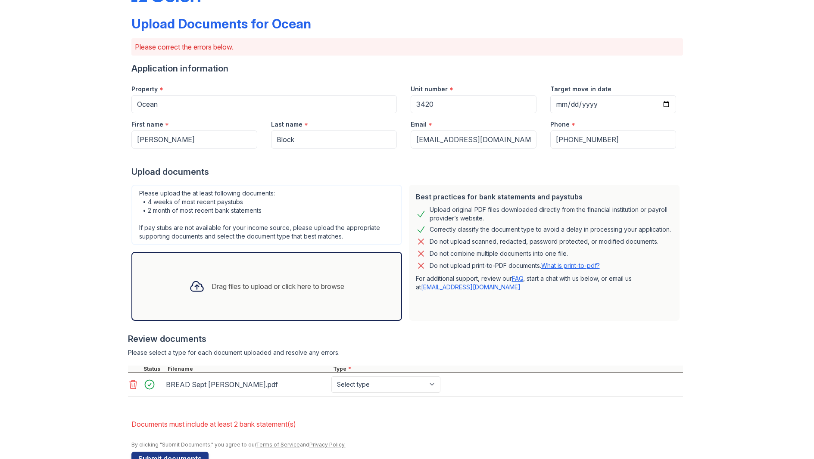 This screenshot has height=459, width=814. What do you see at coordinates (551, 214) in the screenshot?
I see `div: Upload original PDF files downloaded directly from the financial institution or payroll provider’...` at bounding box center [551, 214].